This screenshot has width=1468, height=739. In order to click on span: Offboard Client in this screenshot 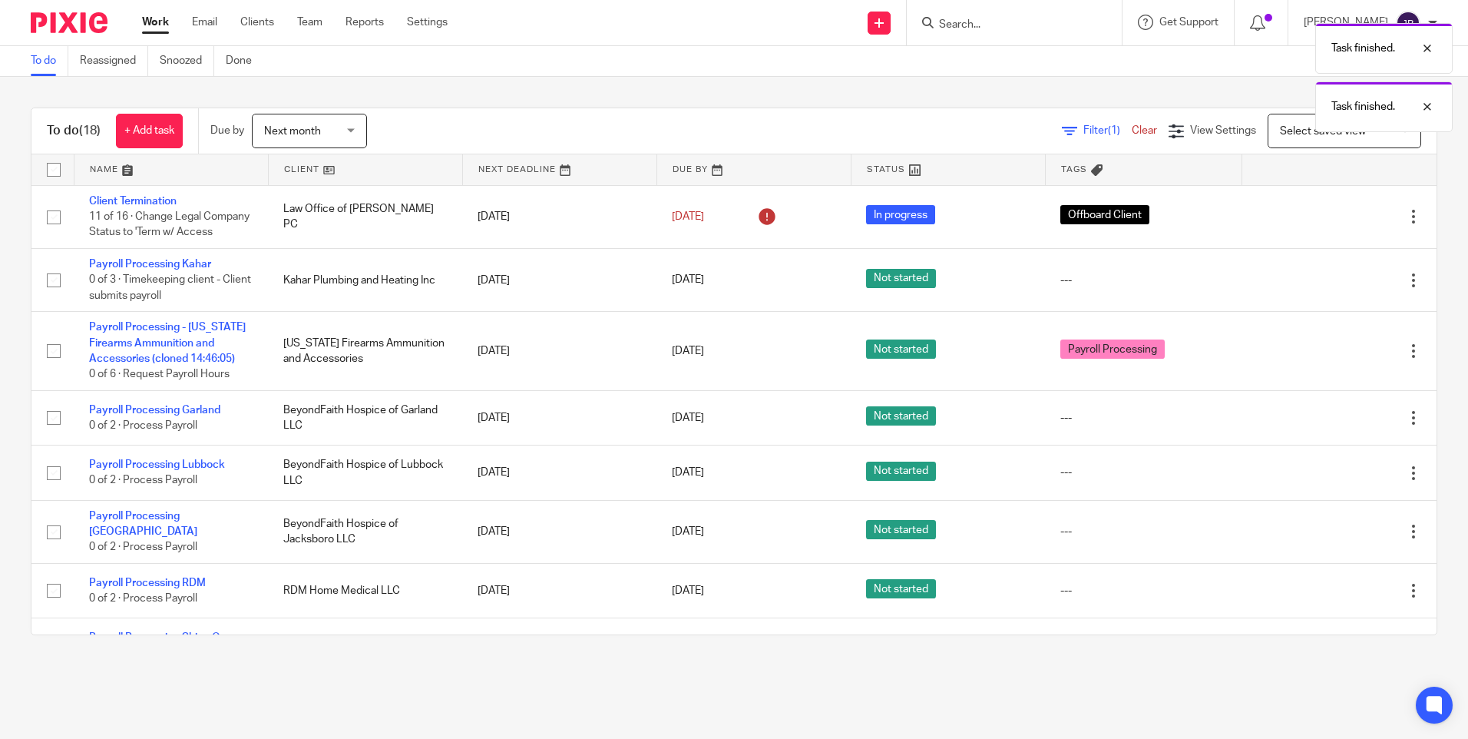, I will do `click(1105, 214)`.